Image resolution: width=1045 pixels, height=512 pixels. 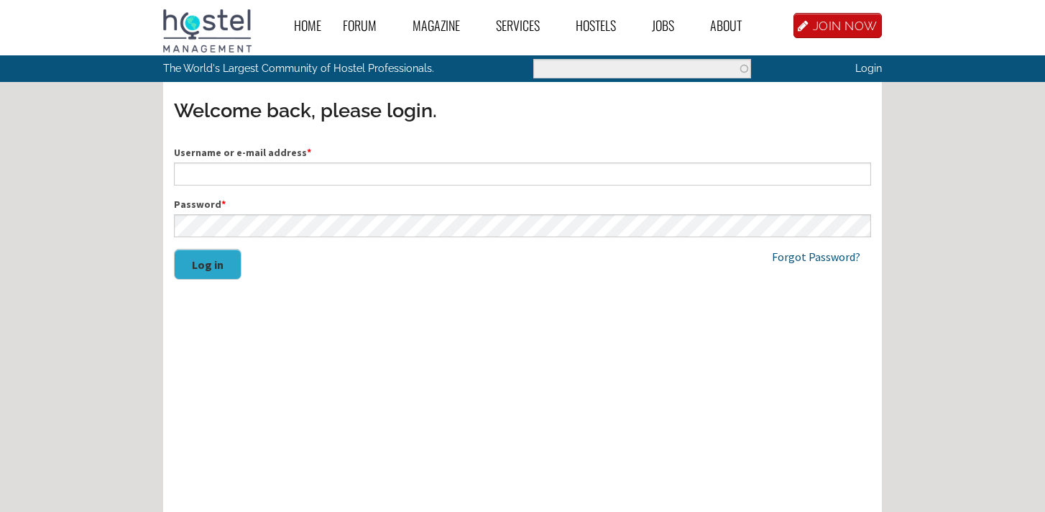 What do you see at coordinates (208, 264) in the screenshot?
I see `button: Log in` at bounding box center [208, 264].